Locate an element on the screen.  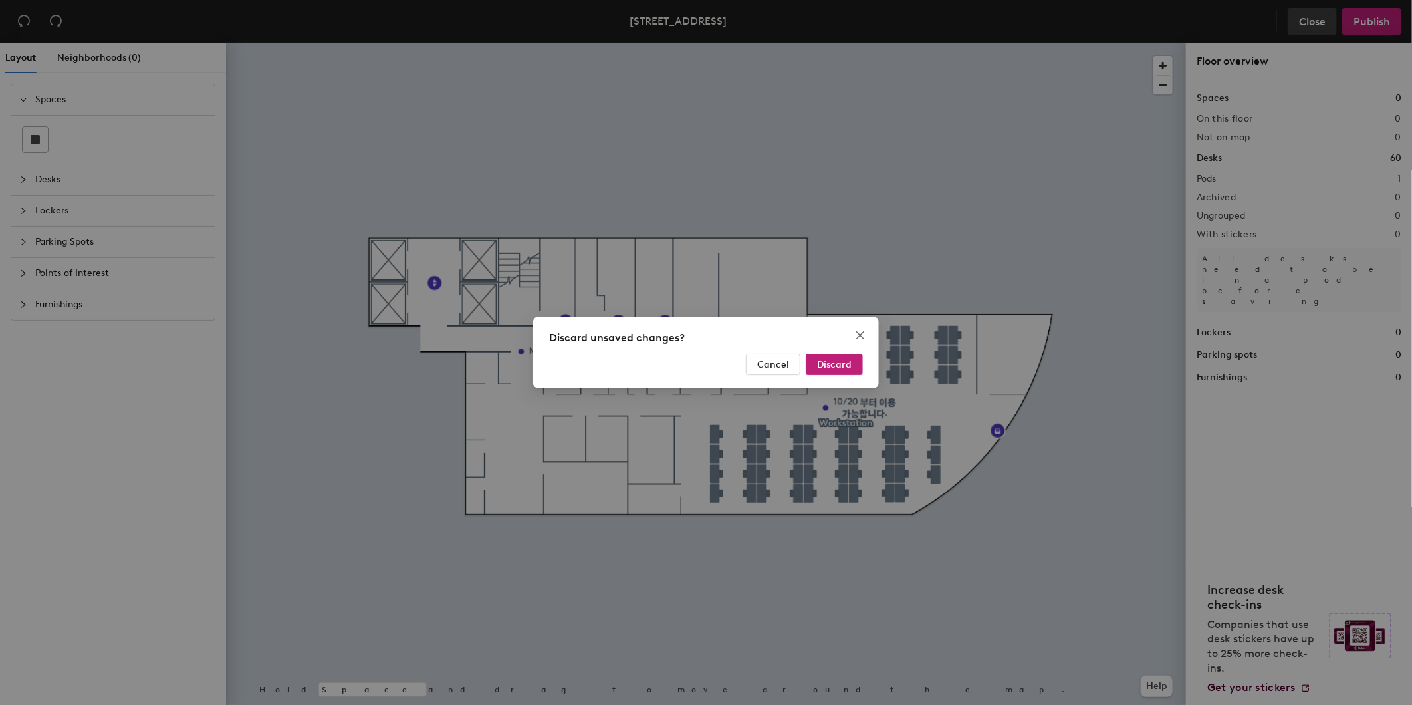
button: Cancel is located at coordinates (773, 364).